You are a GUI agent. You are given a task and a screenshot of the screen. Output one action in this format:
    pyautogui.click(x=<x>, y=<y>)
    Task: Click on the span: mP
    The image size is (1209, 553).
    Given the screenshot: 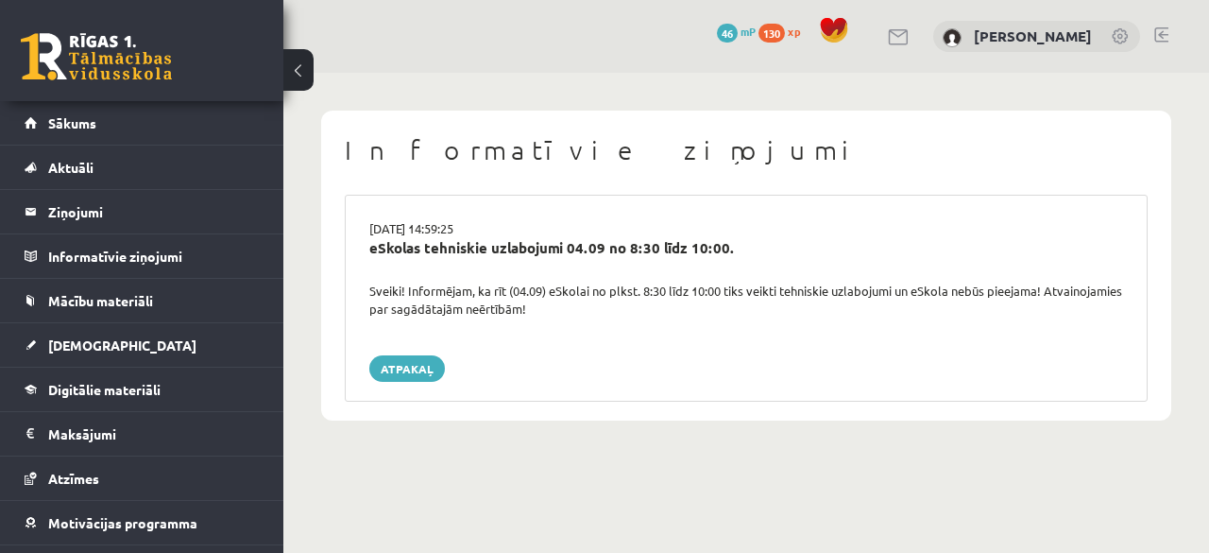 What is the action you would take?
    pyautogui.click(x=748, y=31)
    